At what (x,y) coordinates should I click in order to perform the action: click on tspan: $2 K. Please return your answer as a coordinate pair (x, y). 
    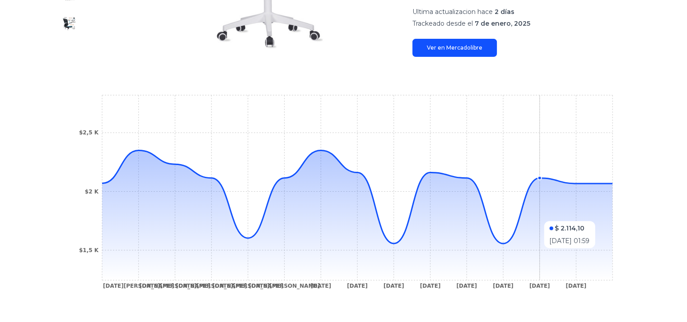
    Looking at the image, I should click on (91, 192).